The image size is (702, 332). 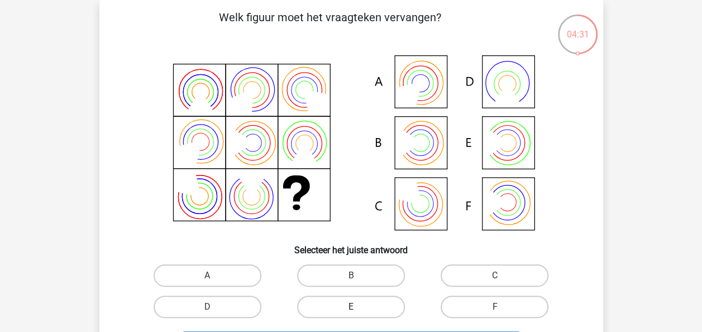 I want to click on label: E, so click(x=351, y=307).